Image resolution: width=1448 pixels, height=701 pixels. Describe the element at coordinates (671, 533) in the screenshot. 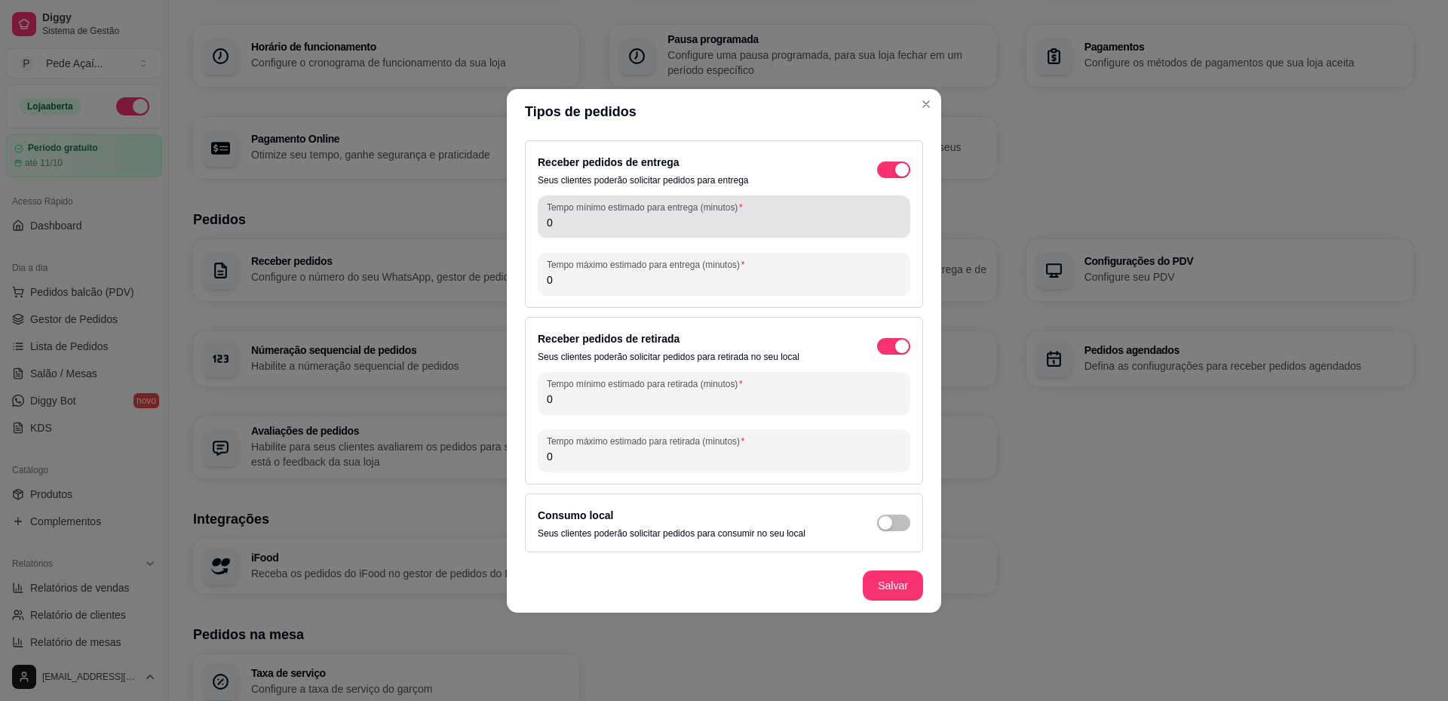

I see `p: Seus clientes poderão solicitar pedidos para consumir no seu local` at that location.